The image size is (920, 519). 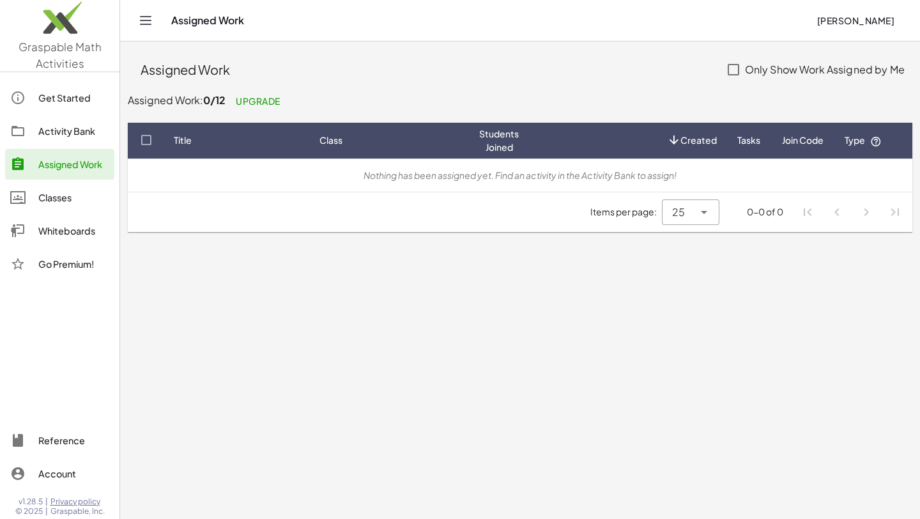 I want to click on span: v1.28.5, so click(x=31, y=502).